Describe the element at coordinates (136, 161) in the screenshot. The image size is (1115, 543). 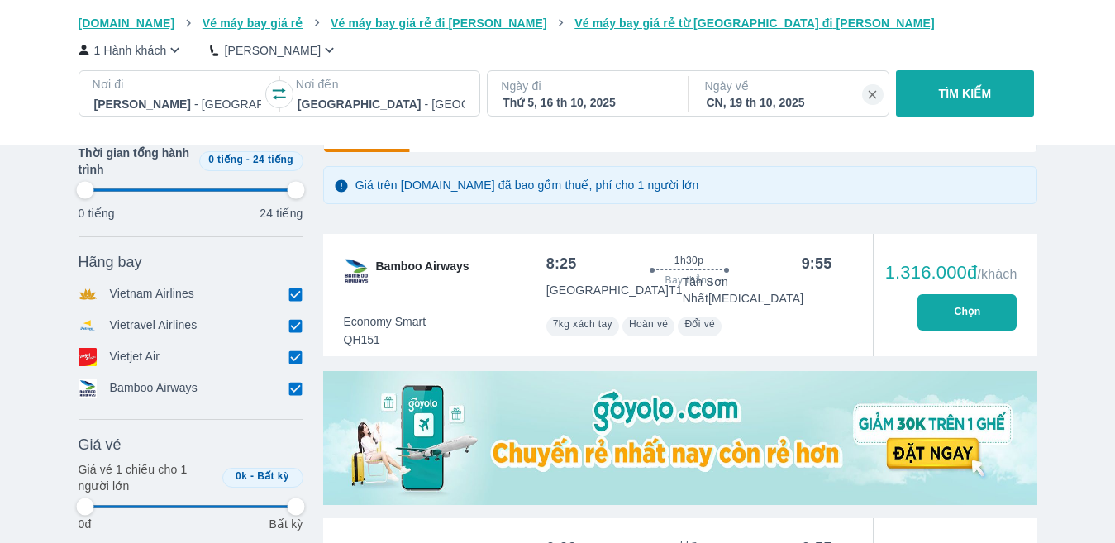
I see `span: Thời gian tổng hành trình` at that location.